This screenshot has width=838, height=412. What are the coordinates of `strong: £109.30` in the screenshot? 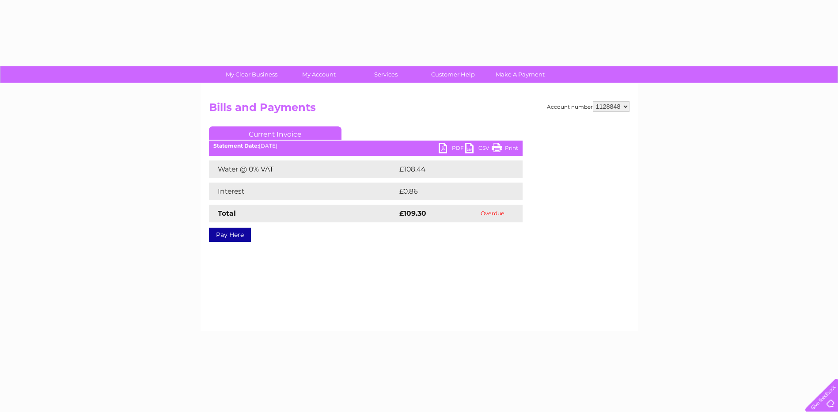 It's located at (413, 213).